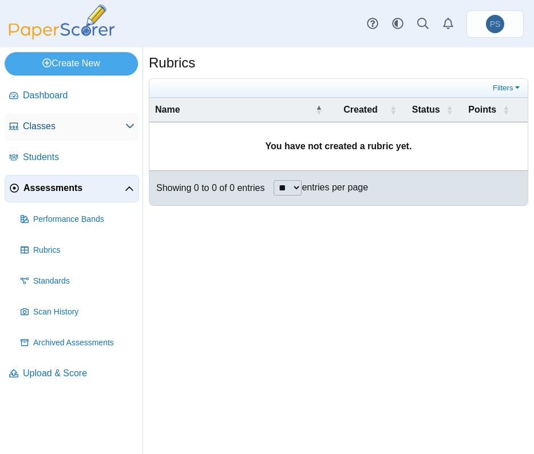 The width and height of the screenshot is (534, 454). Describe the element at coordinates (72, 158) in the screenshot. I see `a: Students` at that location.